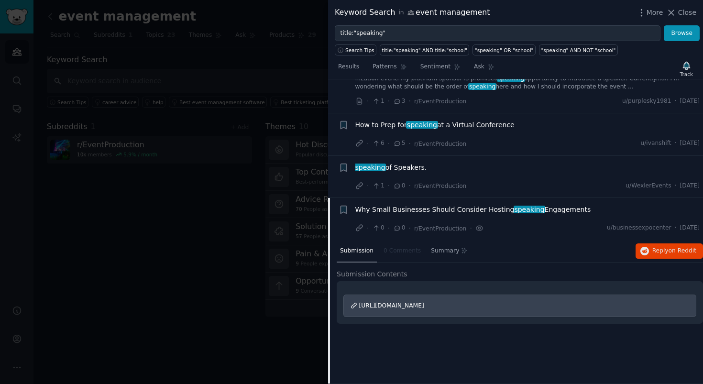  What do you see at coordinates (655, 12) in the screenshot?
I see `span: More` at bounding box center [655, 12].